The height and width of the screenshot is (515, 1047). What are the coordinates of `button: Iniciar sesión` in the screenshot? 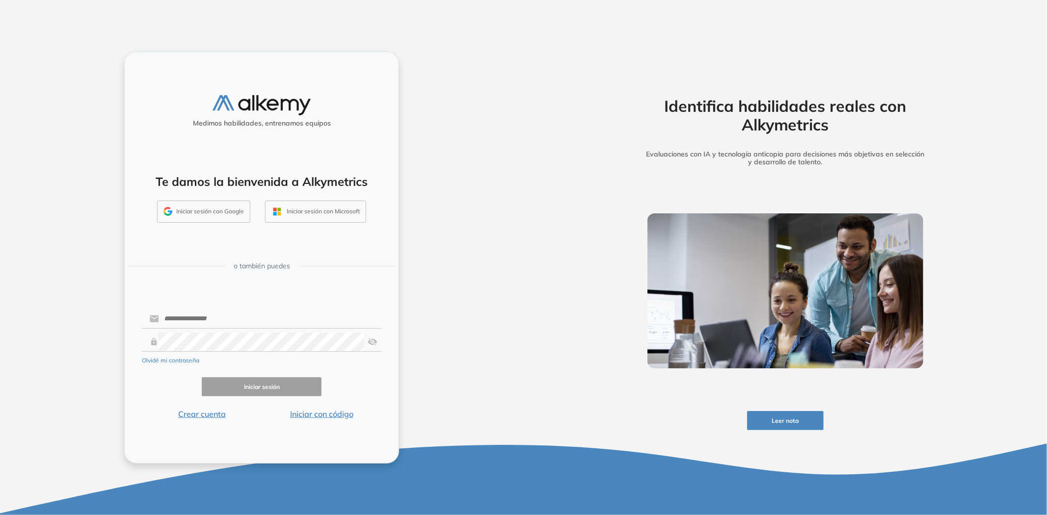 It's located at (262, 387).